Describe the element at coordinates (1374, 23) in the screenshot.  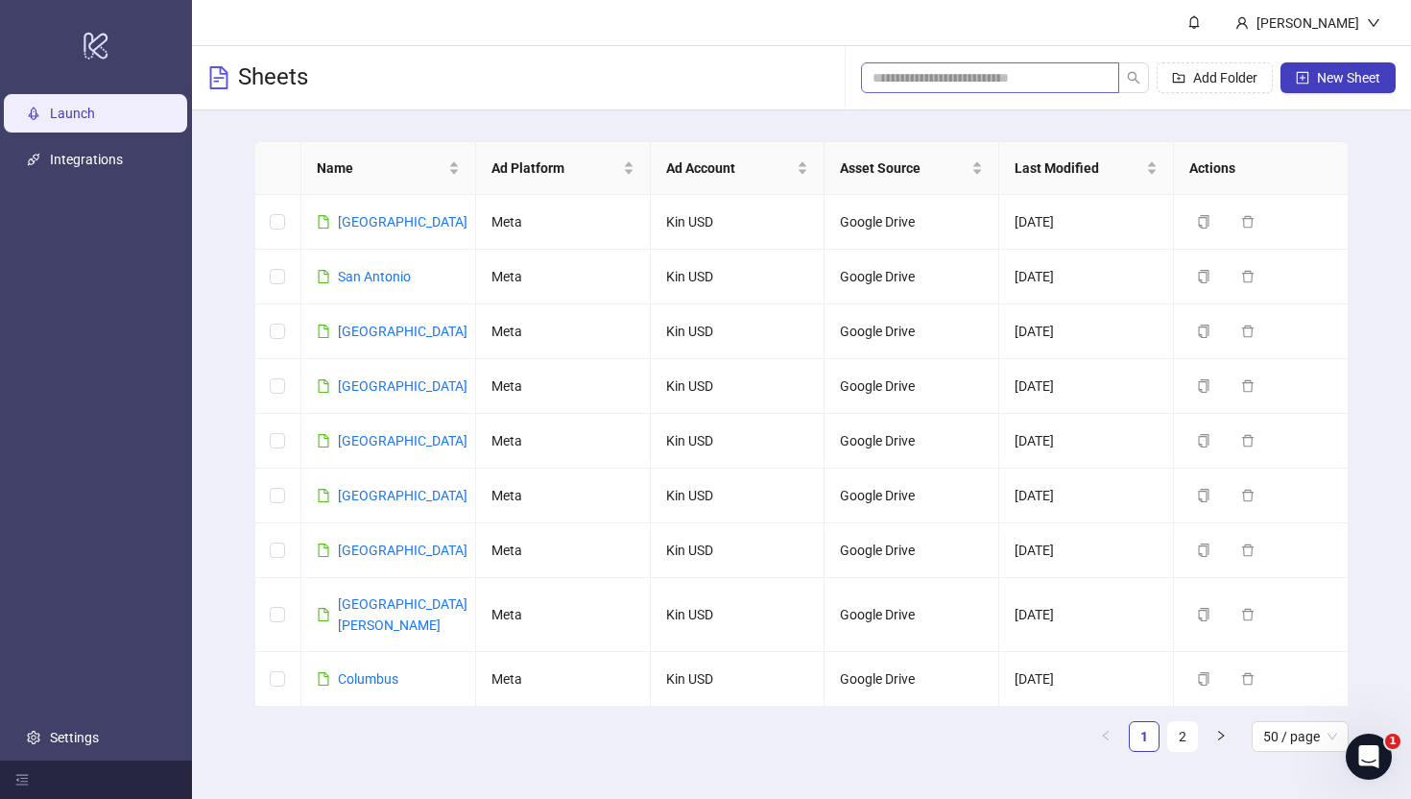
I see `span: down` at that location.